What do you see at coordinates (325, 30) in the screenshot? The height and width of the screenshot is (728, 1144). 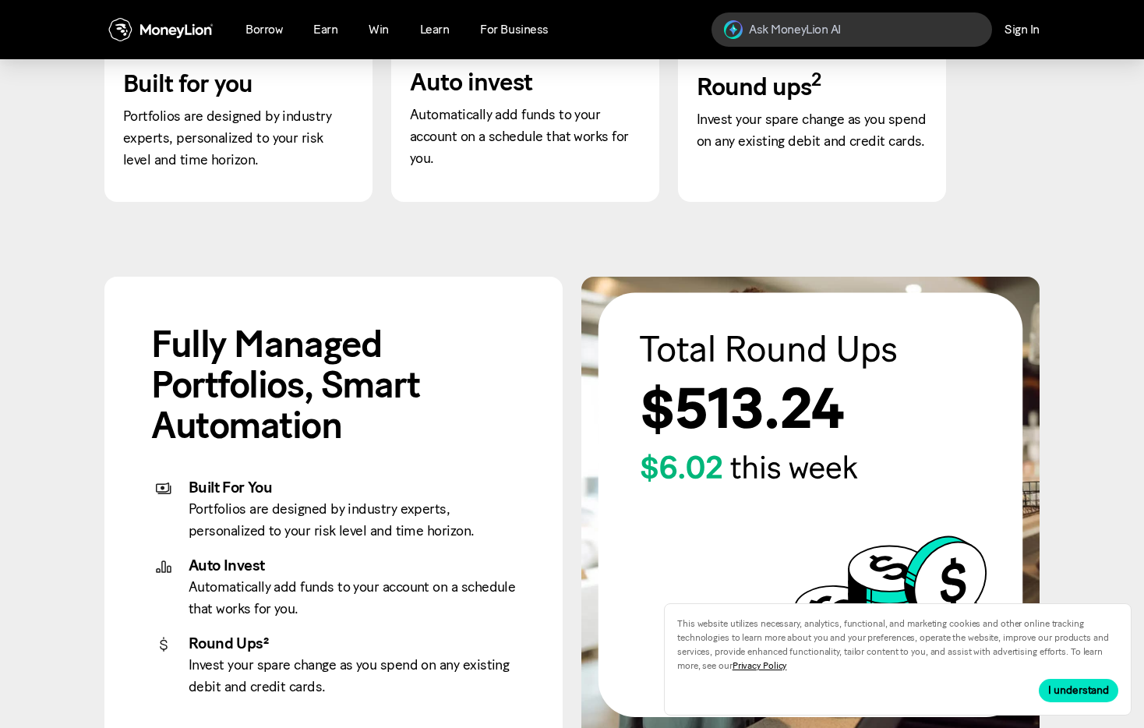 I see `button: Earn` at bounding box center [325, 30].